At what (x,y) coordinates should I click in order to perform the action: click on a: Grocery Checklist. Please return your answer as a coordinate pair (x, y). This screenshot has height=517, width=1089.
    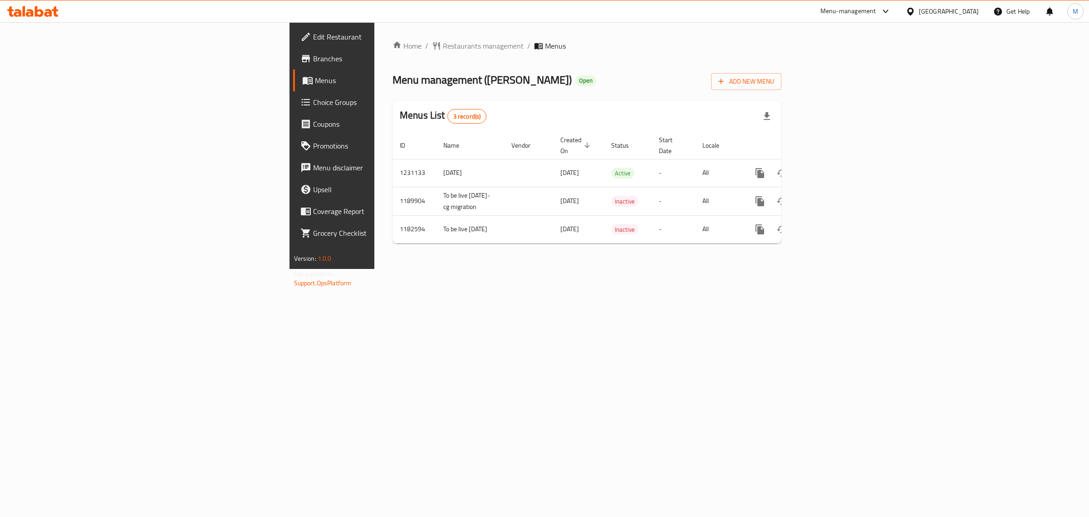
    Looking at the image, I should click on (382, 233).